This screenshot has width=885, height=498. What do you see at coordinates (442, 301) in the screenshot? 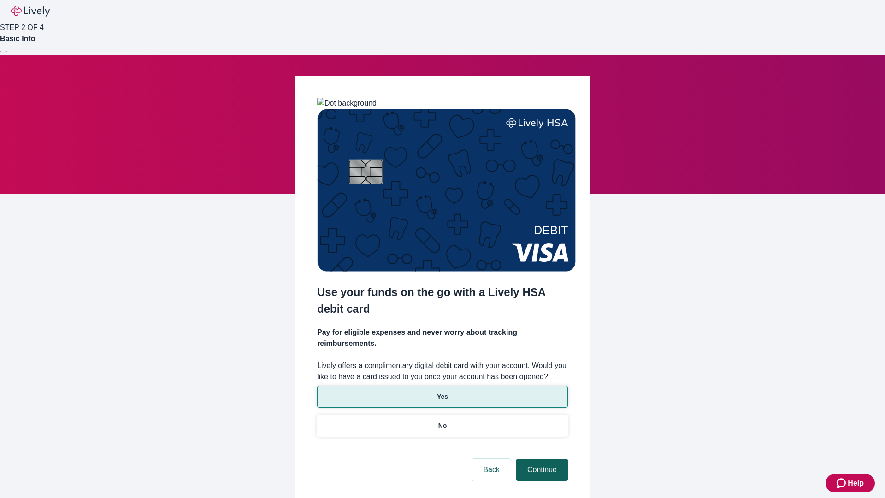
I see `h2: Use your funds on the go with a Lively HSA debit card` at bounding box center [442, 301].